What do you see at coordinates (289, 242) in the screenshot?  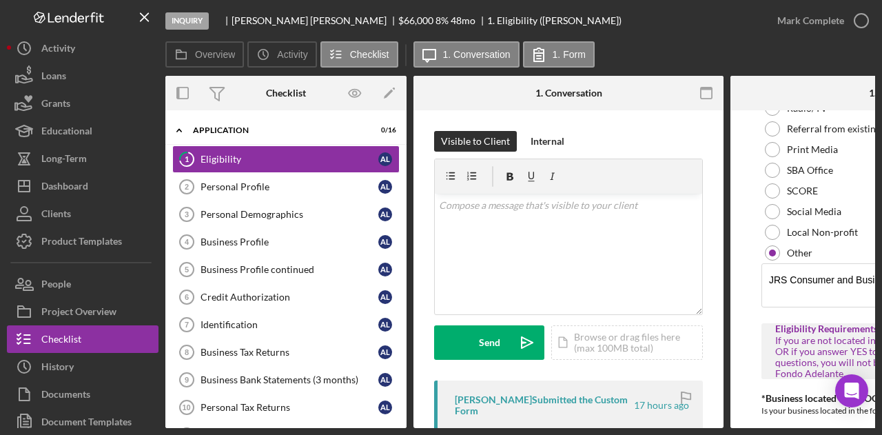 I see `div: Business Profile` at bounding box center [289, 242].